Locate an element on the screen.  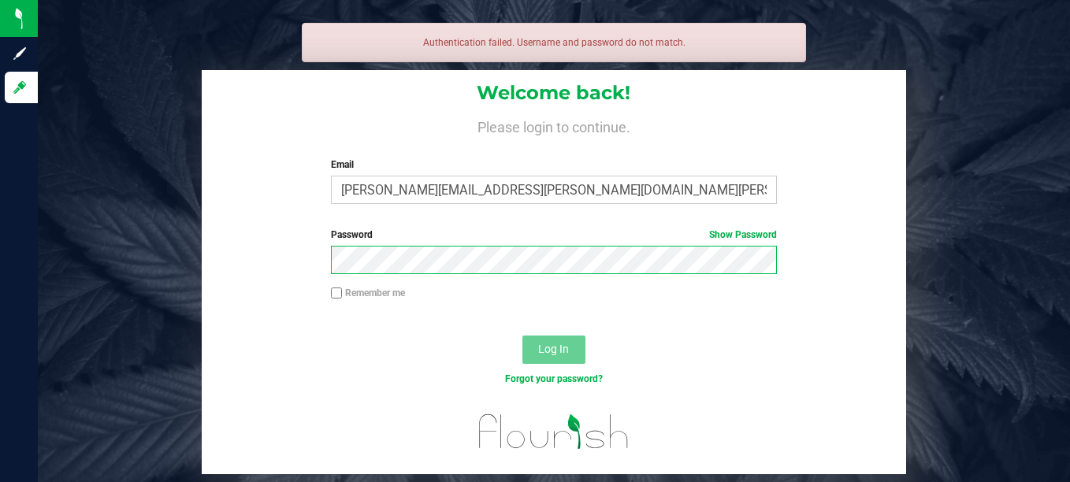
span: Password is located at coordinates (351, 235).